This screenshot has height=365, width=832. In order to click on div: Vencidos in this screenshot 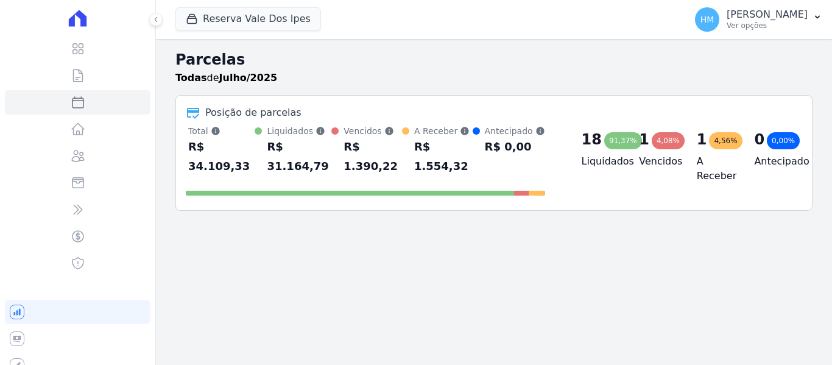, I will do `click(373, 131)`.